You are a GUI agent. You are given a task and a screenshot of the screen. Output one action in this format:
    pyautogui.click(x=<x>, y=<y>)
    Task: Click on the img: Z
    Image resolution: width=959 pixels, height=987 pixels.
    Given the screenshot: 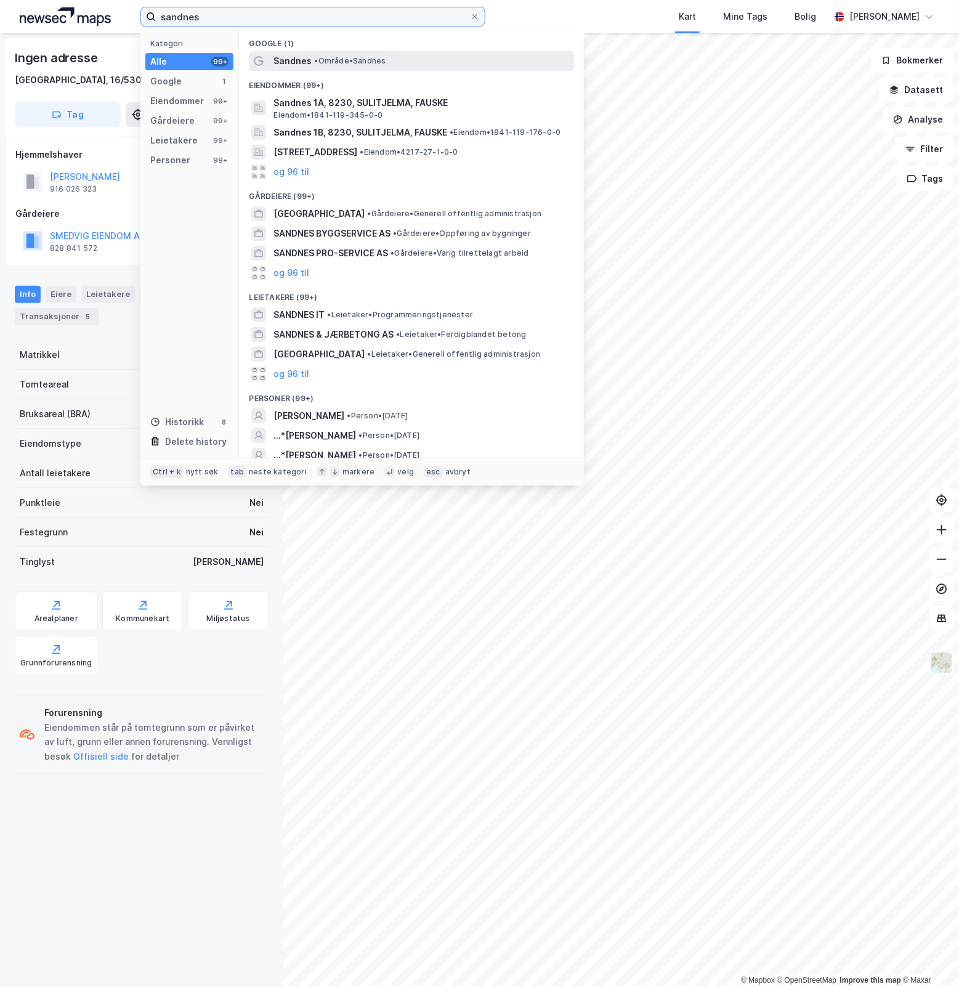 What is the action you would take?
    pyautogui.click(x=942, y=663)
    